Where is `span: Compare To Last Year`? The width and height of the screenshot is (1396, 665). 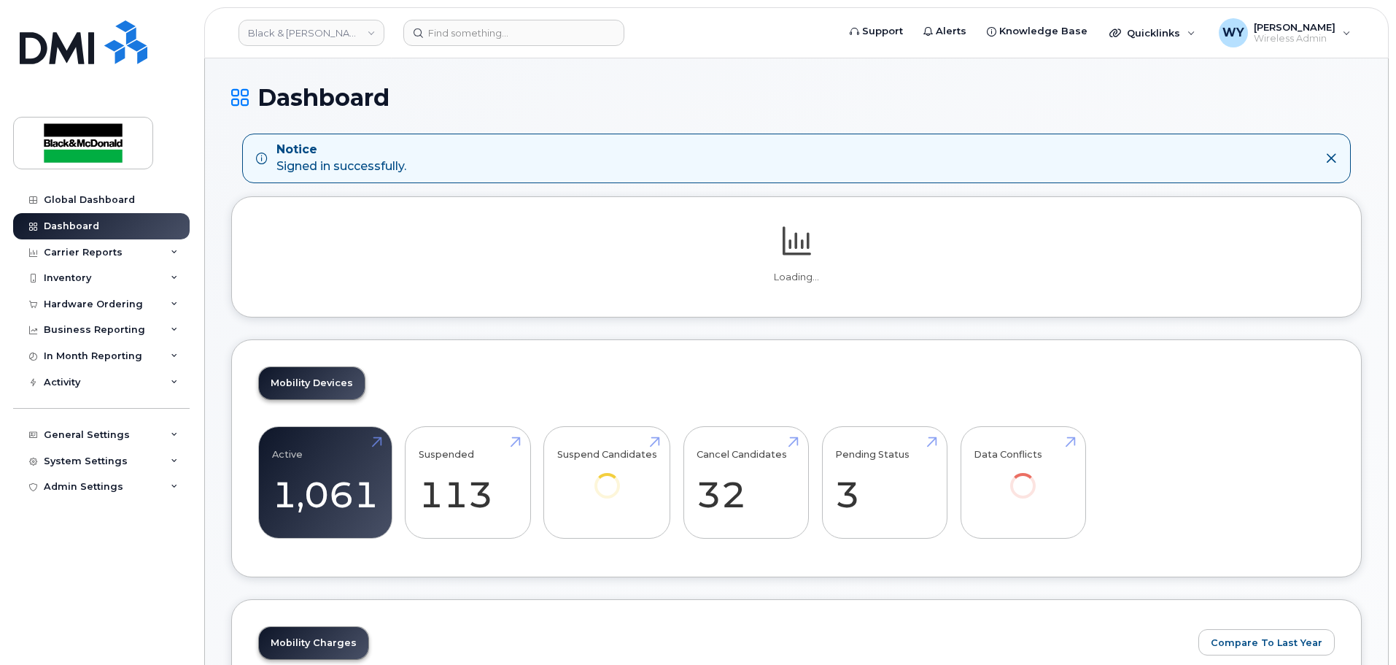 span: Compare To Last Year is located at coordinates (1267, 642).